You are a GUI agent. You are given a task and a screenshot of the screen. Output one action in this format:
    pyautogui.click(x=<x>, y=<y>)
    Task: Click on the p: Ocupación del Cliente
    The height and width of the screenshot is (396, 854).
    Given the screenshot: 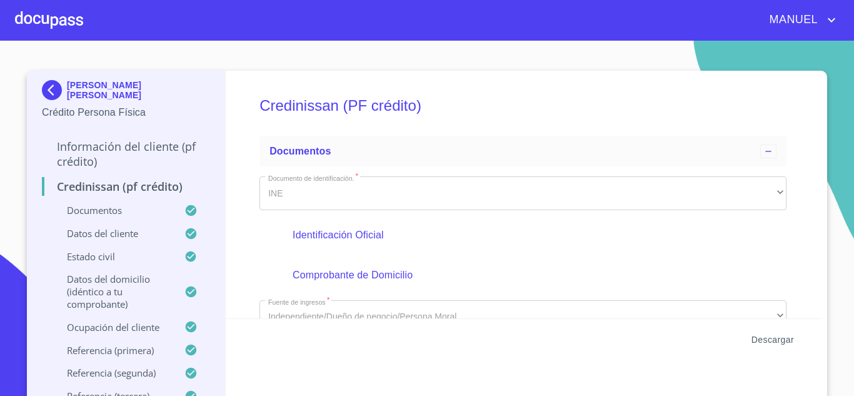 What is the action you would take?
    pyautogui.click(x=113, y=327)
    